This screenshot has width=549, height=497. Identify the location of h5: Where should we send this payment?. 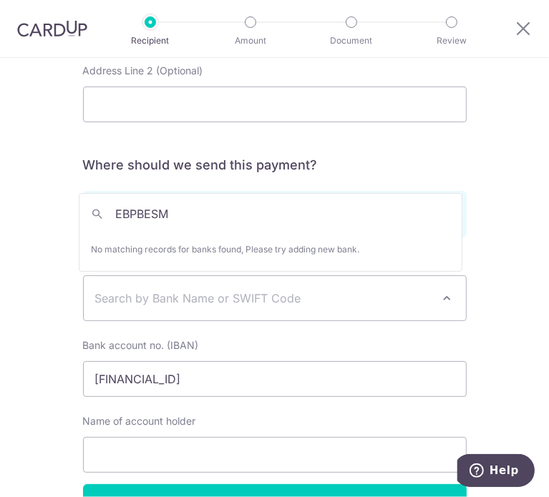
(275, 165).